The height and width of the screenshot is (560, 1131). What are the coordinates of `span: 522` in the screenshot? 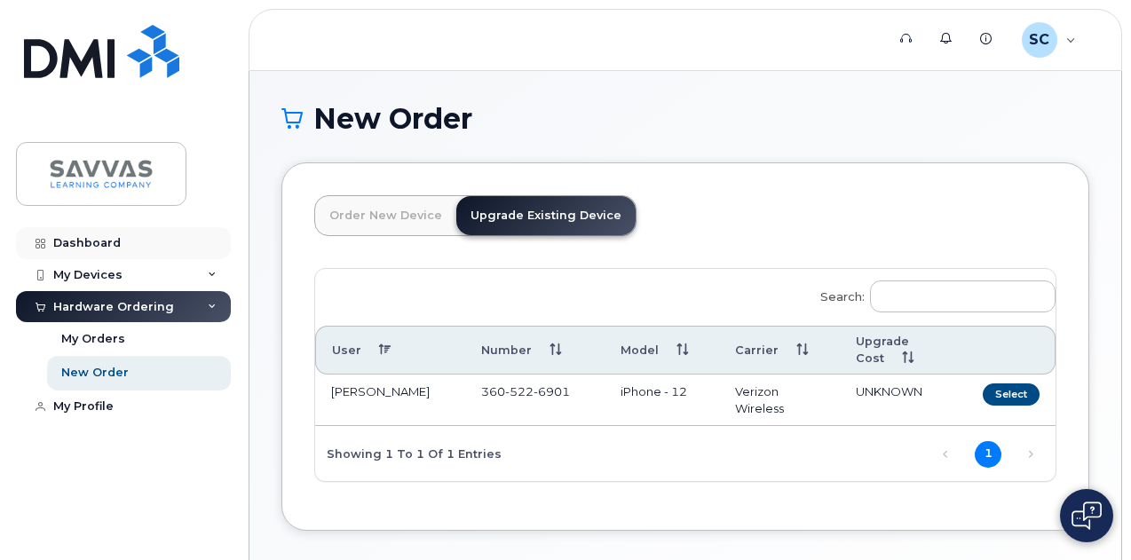 It's located at (519, 392).